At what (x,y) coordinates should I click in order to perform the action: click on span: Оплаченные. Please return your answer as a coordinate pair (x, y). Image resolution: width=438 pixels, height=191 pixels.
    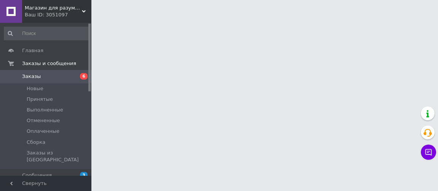
    Looking at the image, I should click on (43, 131).